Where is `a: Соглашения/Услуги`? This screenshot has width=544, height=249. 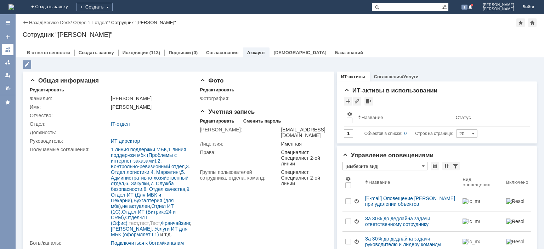 a: Соглашения/Услуги is located at coordinates (396, 76).